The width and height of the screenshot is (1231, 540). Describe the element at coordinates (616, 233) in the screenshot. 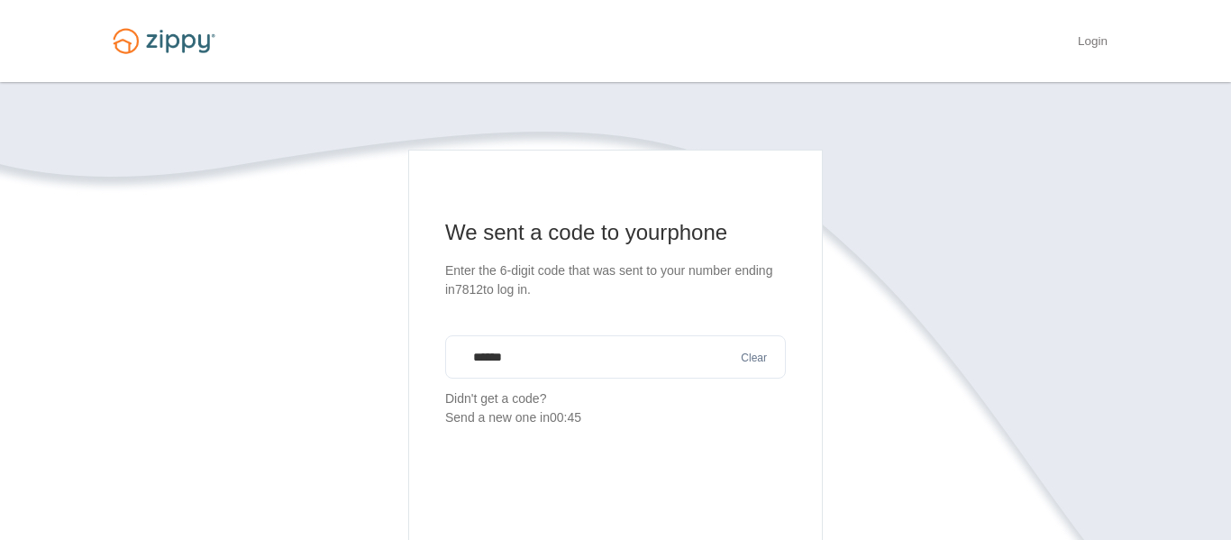

I see `h1: We sent a code to your phone` at that location.